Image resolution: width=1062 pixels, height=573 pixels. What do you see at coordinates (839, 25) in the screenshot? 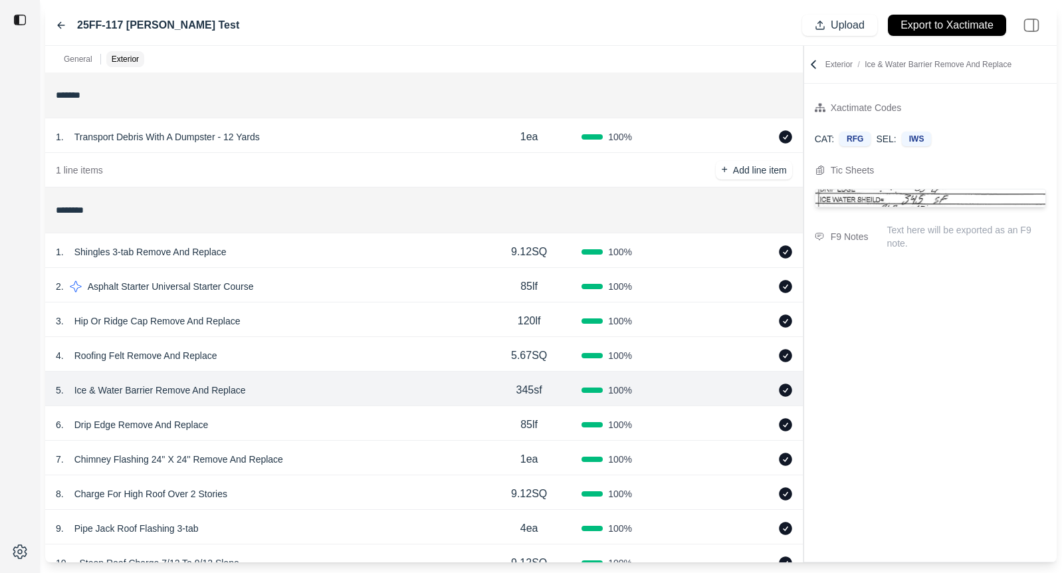
I see `button: Upload` at bounding box center [839, 25].